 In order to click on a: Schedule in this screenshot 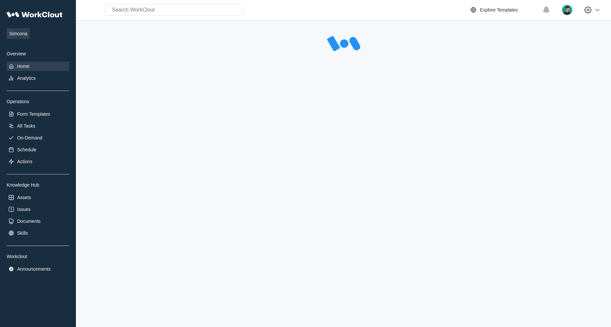, I will do `click(38, 150)`.